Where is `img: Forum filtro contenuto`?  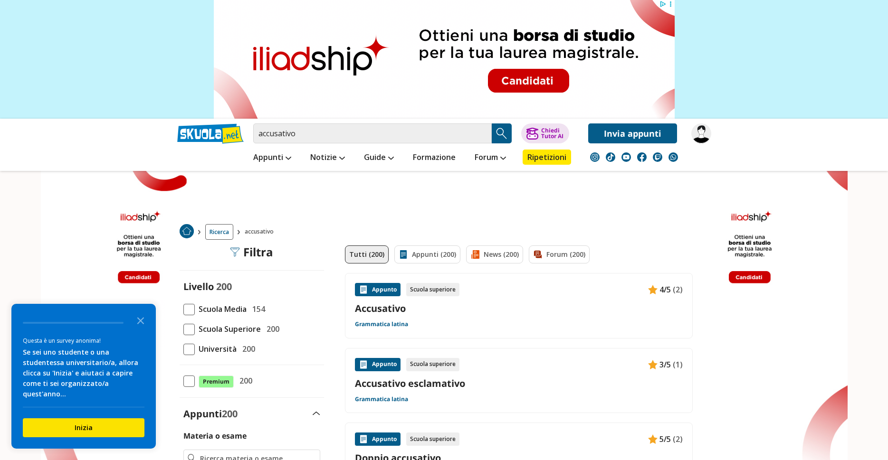
img: Forum filtro contenuto is located at coordinates (538, 255).